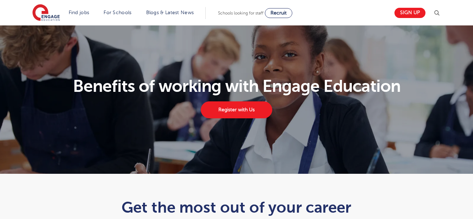  I want to click on a: For Schools, so click(117, 12).